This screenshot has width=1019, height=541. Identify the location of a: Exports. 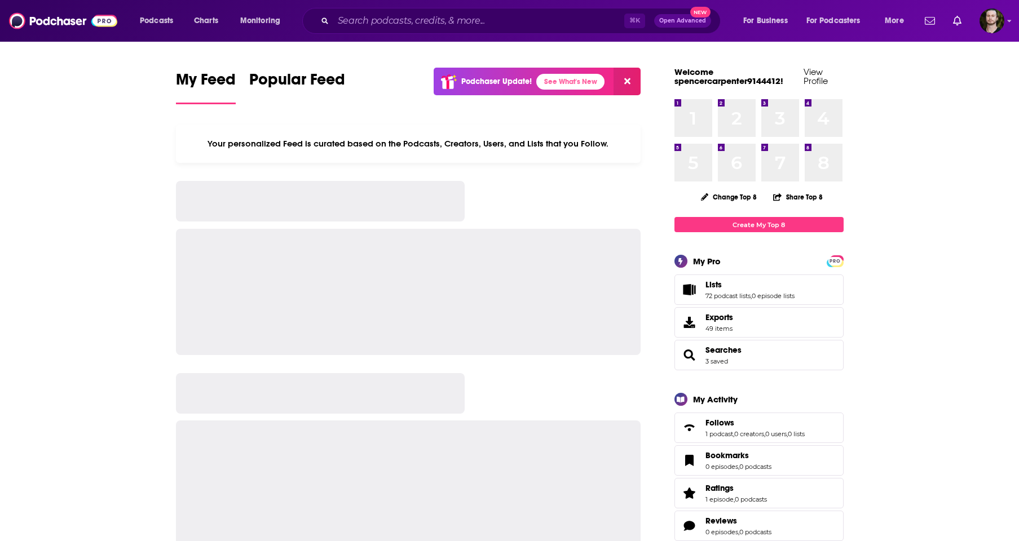
(759, 323).